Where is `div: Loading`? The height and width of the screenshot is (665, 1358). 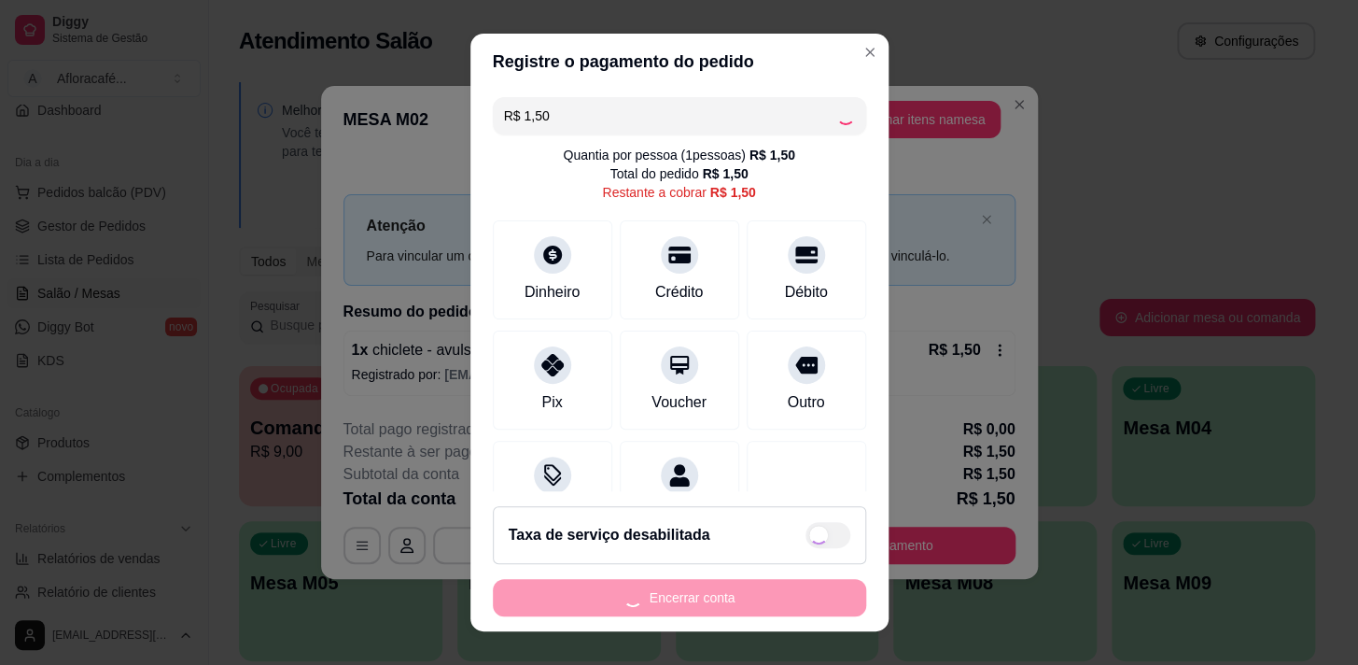
div: Loading is located at coordinates (846, 116).